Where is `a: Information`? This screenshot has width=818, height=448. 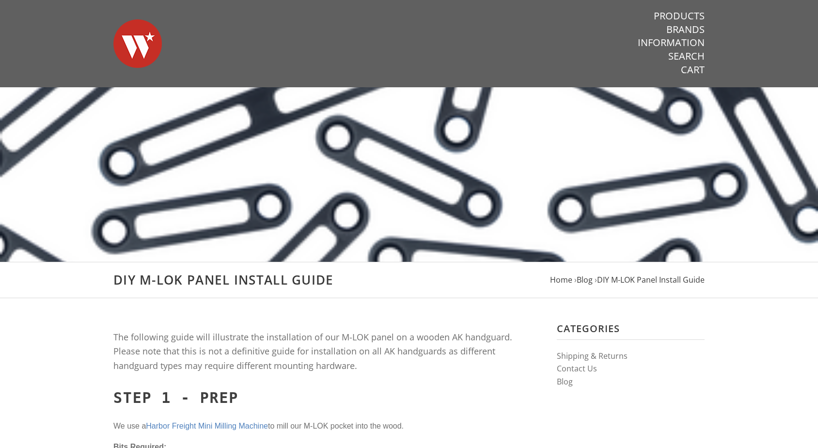 a: Information is located at coordinates (671, 43).